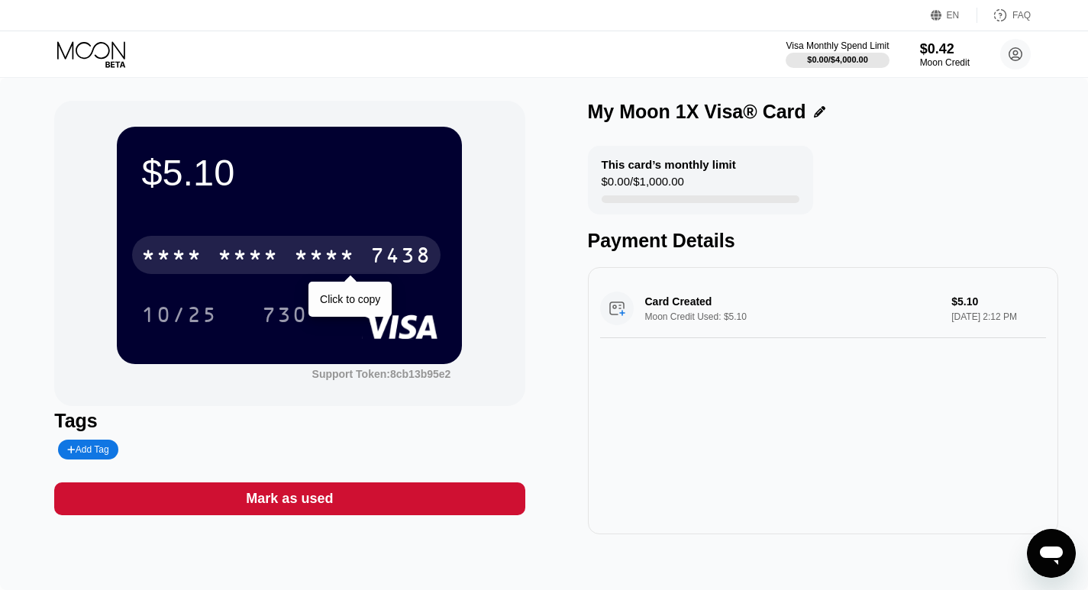 The height and width of the screenshot is (590, 1088). I want to click on div: This card’s monthly limit, so click(669, 164).